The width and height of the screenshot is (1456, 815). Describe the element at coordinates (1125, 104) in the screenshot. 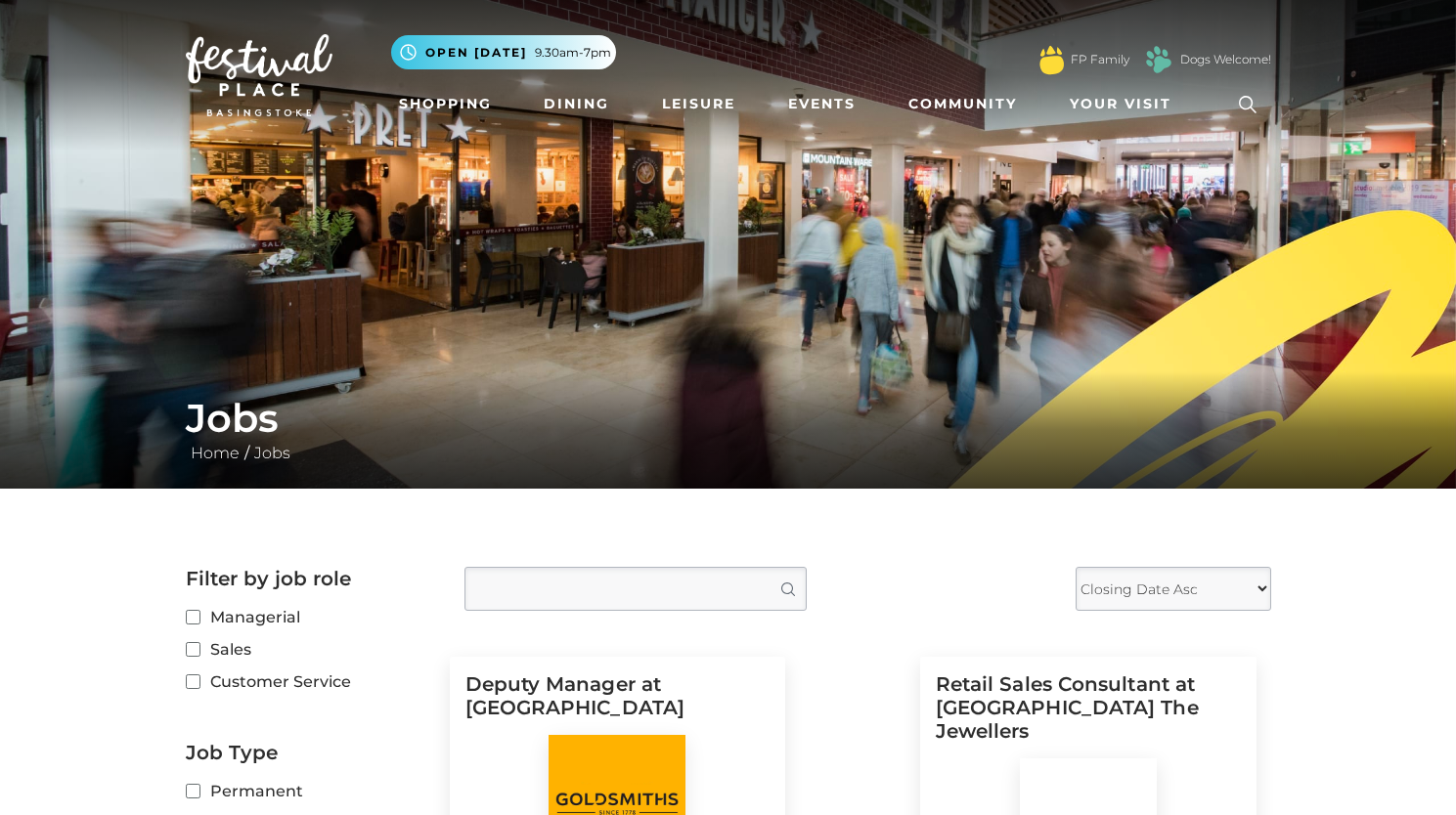

I see `a: Your Visit` at that location.